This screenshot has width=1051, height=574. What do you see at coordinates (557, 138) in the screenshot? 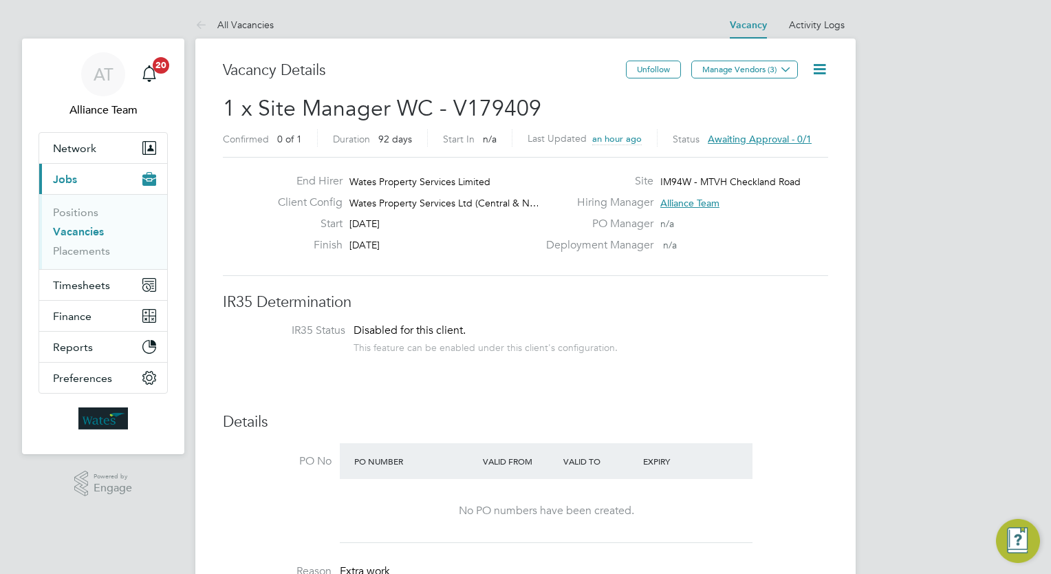
I see `label: Last Updated` at bounding box center [557, 138].